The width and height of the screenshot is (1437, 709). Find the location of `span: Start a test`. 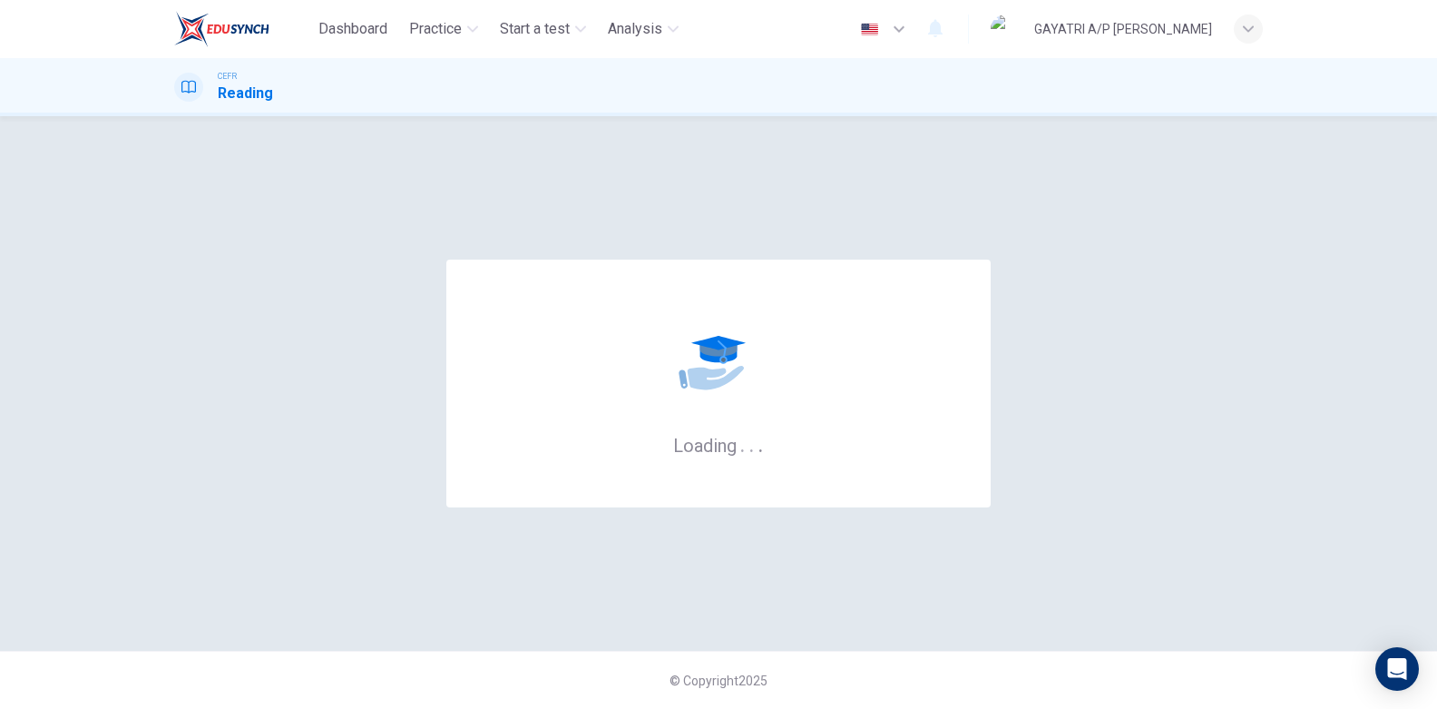

span: Start a test is located at coordinates (534, 29).